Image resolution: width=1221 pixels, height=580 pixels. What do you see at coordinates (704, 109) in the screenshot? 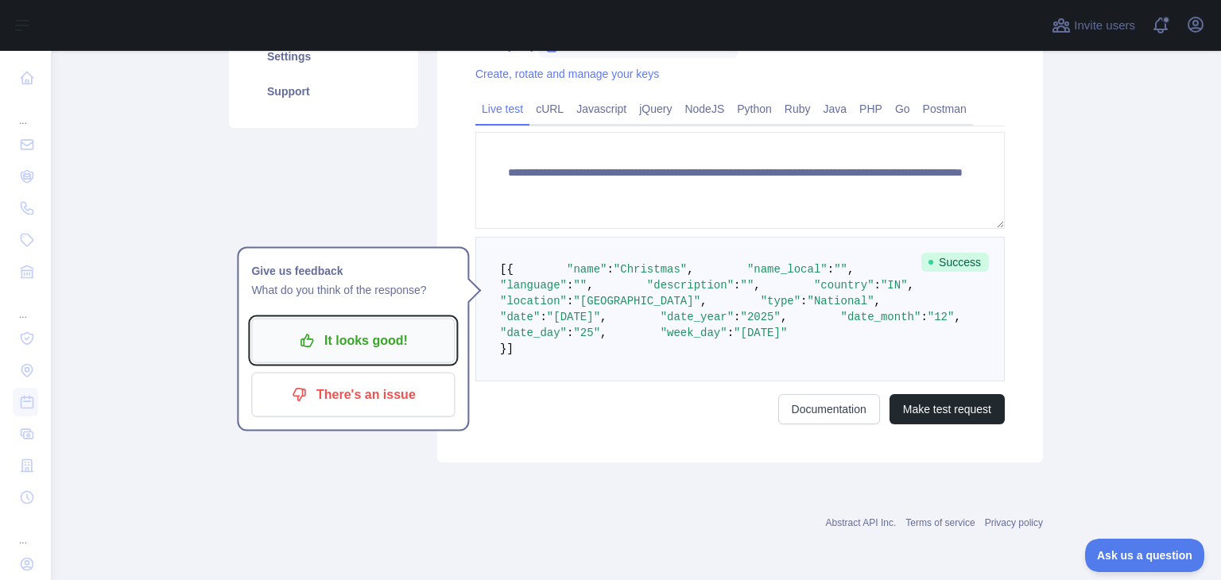
I see `a: NodeJS` at bounding box center [704, 109].